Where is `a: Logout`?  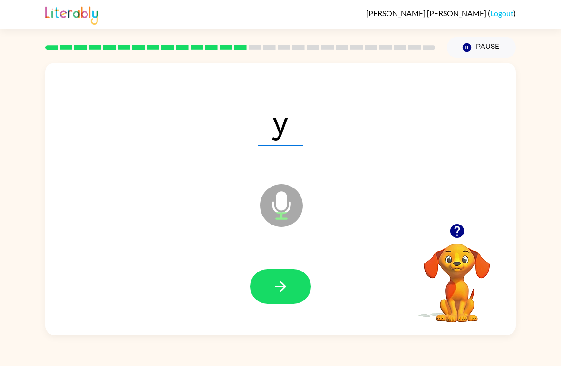 a: Logout is located at coordinates (501, 13).